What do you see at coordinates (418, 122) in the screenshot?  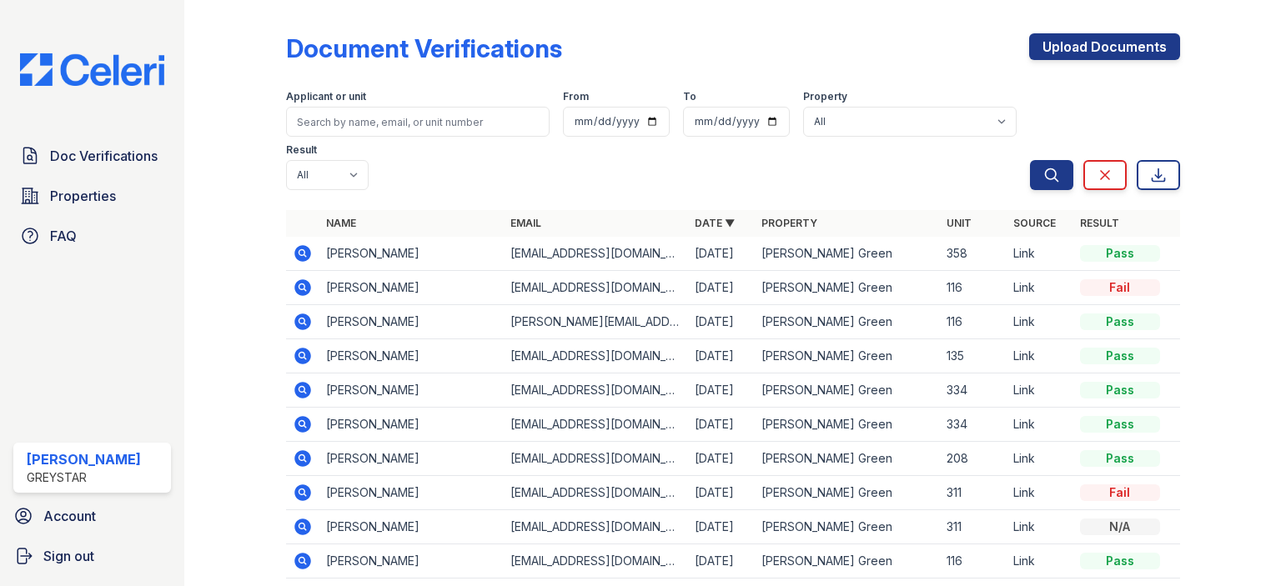 I see `input: Search by name, email, or unit number` at bounding box center [418, 122].